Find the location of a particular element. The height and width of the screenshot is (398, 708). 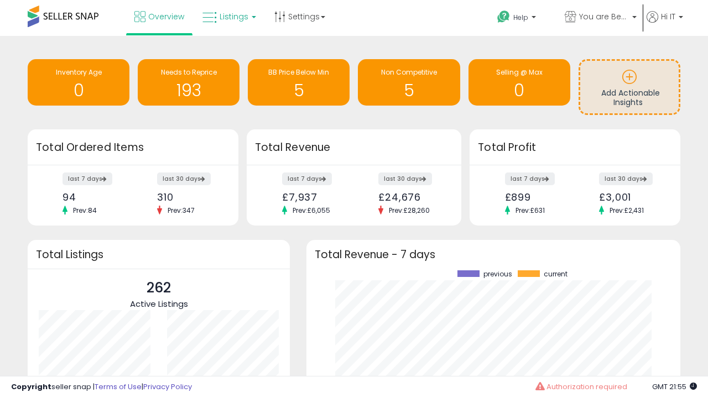

span: Prev: £28,260 is located at coordinates (409, 210).